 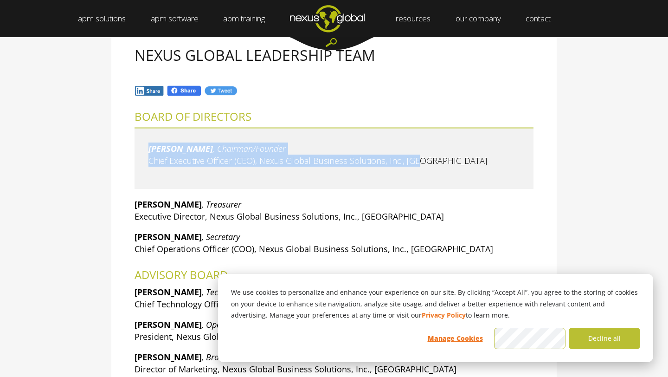 I want to click on em: , Treasurer, so click(x=221, y=204).